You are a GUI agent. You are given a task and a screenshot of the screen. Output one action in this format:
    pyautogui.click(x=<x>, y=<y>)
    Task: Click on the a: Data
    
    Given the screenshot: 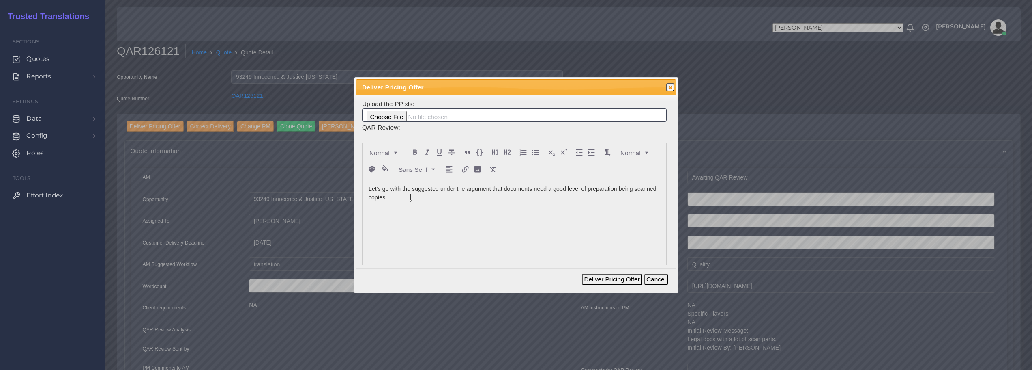 What is the action you would take?
    pyautogui.click(x=53, y=118)
    